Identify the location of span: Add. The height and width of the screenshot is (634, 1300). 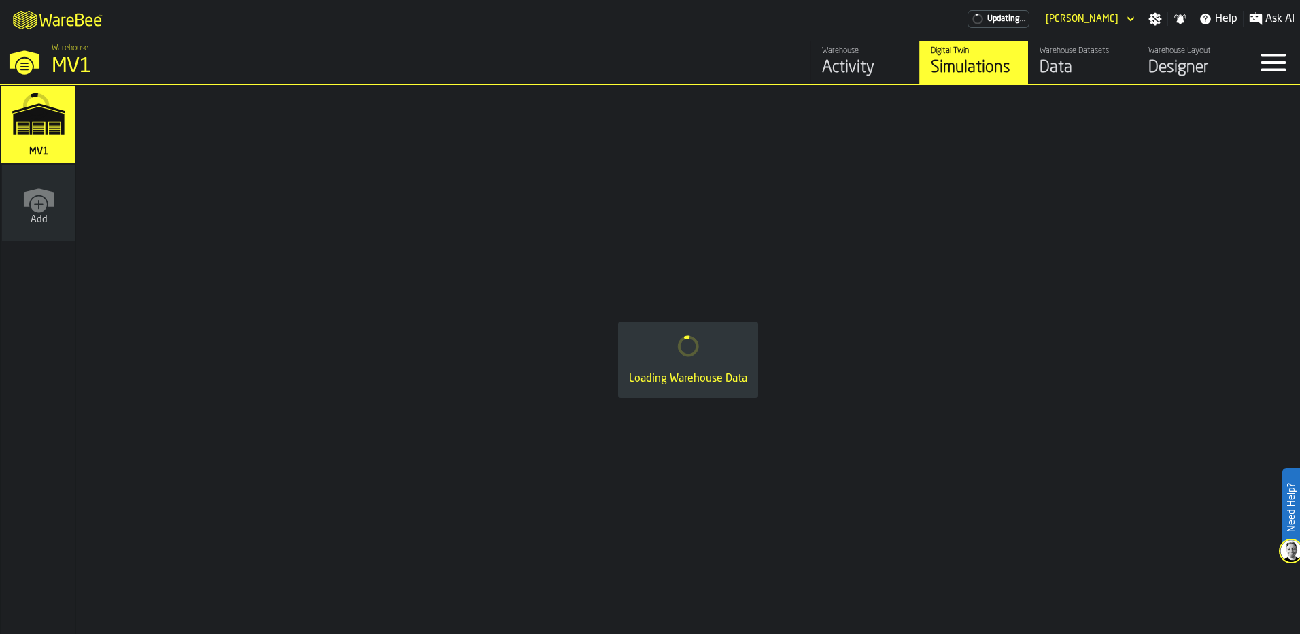
(39, 220).